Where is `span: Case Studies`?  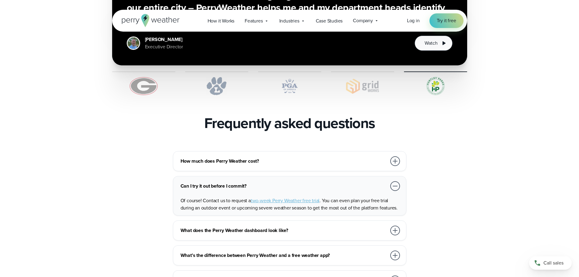 span: Case Studies is located at coordinates (329, 21).